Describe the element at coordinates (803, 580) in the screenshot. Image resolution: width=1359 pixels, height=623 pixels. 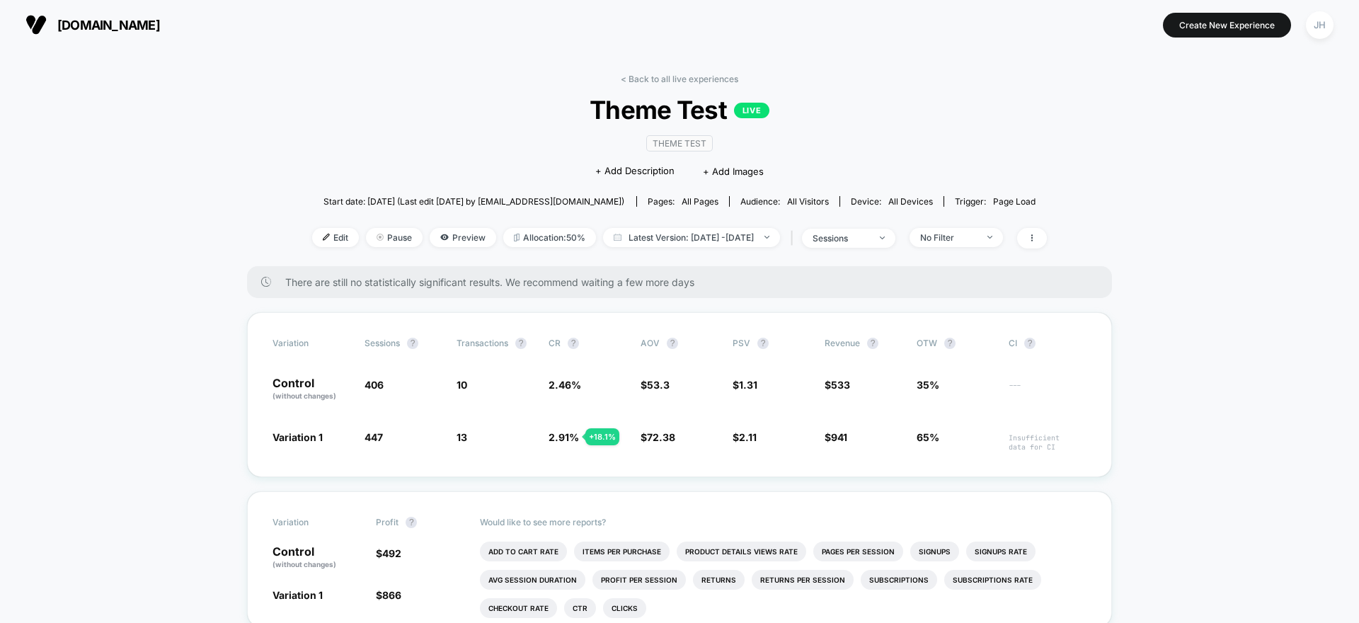
I see `li: Returns Per Session` at that location.